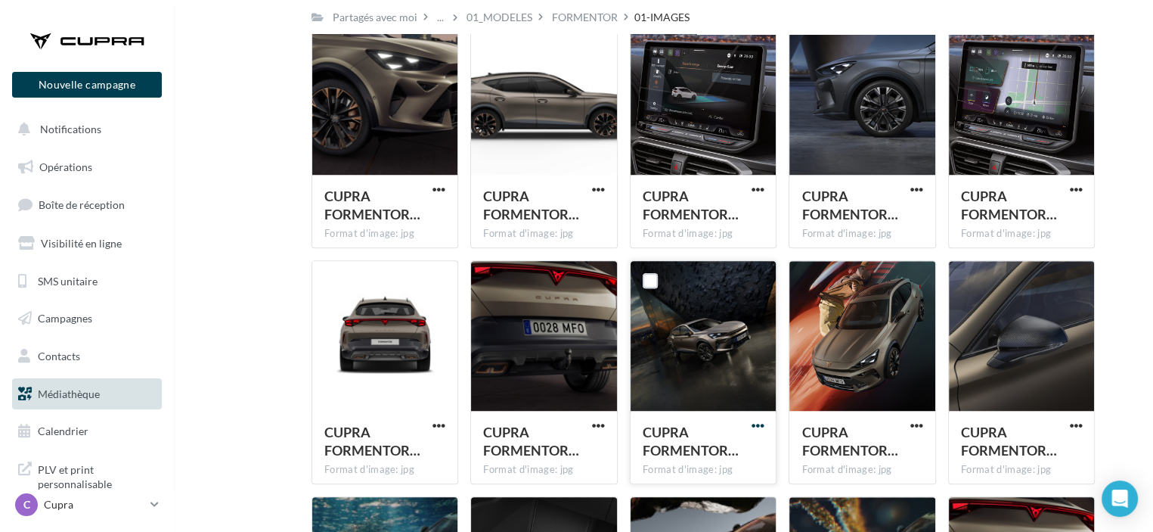 The height and width of the screenshot is (532, 1153). What do you see at coordinates (94, 504) in the screenshot?
I see `p: Cupra` at bounding box center [94, 504].